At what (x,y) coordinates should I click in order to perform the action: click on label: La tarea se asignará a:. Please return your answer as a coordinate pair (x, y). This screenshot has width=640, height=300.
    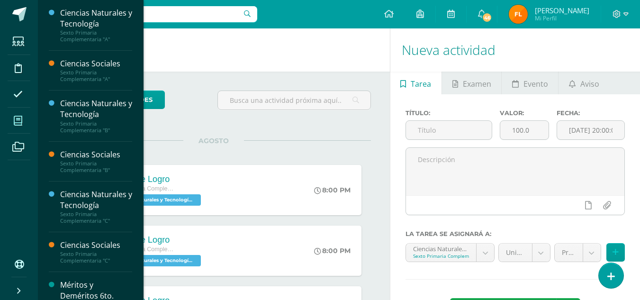
    Looking at the image, I should click on (515, 234).